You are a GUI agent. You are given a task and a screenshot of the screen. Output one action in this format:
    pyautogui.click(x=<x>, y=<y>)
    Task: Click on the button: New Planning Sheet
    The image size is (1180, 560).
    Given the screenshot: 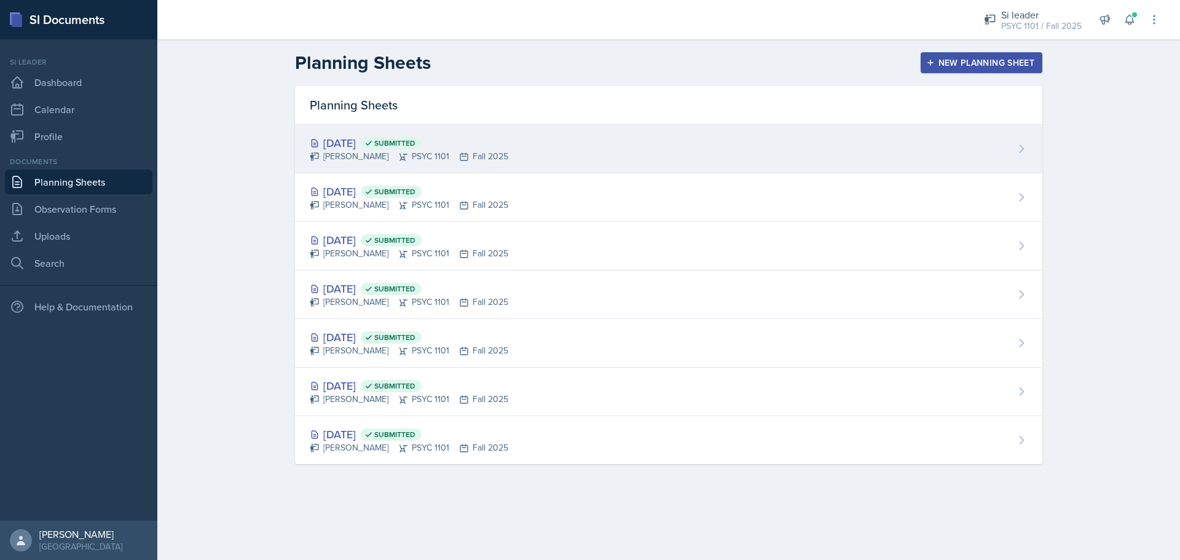 What is the action you would take?
    pyautogui.click(x=982, y=63)
    